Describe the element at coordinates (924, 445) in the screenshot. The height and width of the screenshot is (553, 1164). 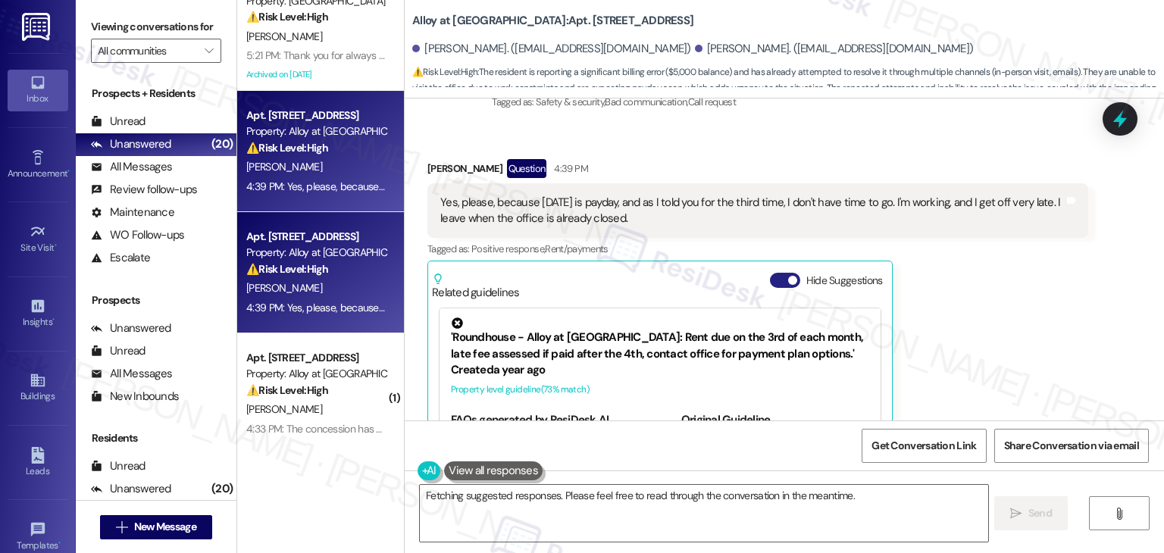
I see `span: Get Conversation Link` at that location.